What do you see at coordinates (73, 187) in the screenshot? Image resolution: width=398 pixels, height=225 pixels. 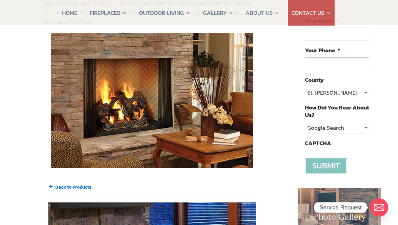 I see `input: Back to Products` at bounding box center [73, 187].